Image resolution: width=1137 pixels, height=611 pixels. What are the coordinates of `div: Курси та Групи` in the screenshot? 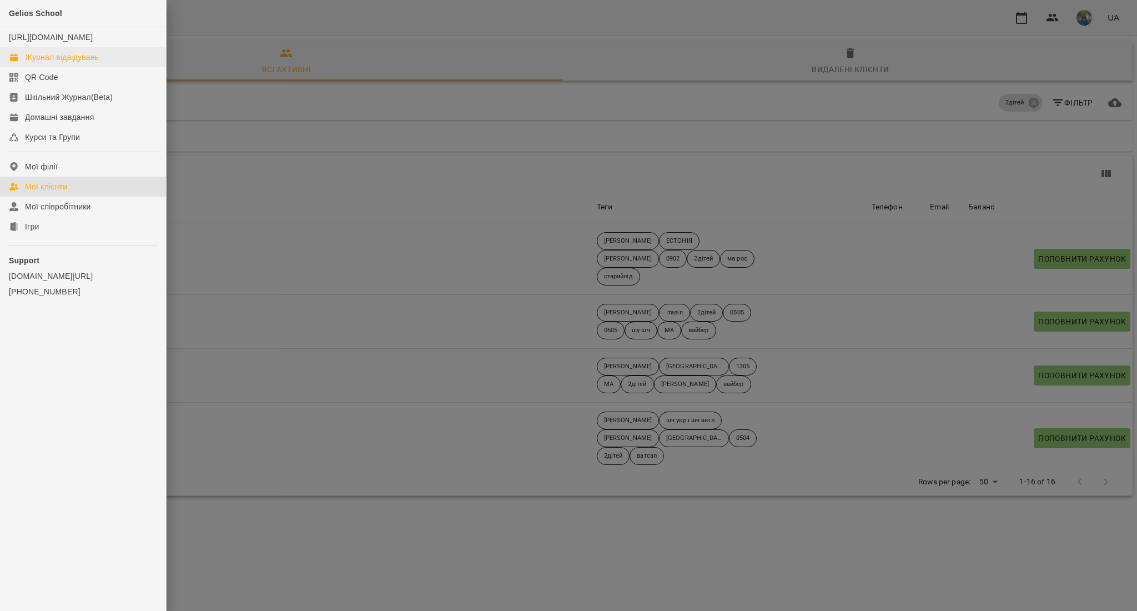 It's located at (52, 137).